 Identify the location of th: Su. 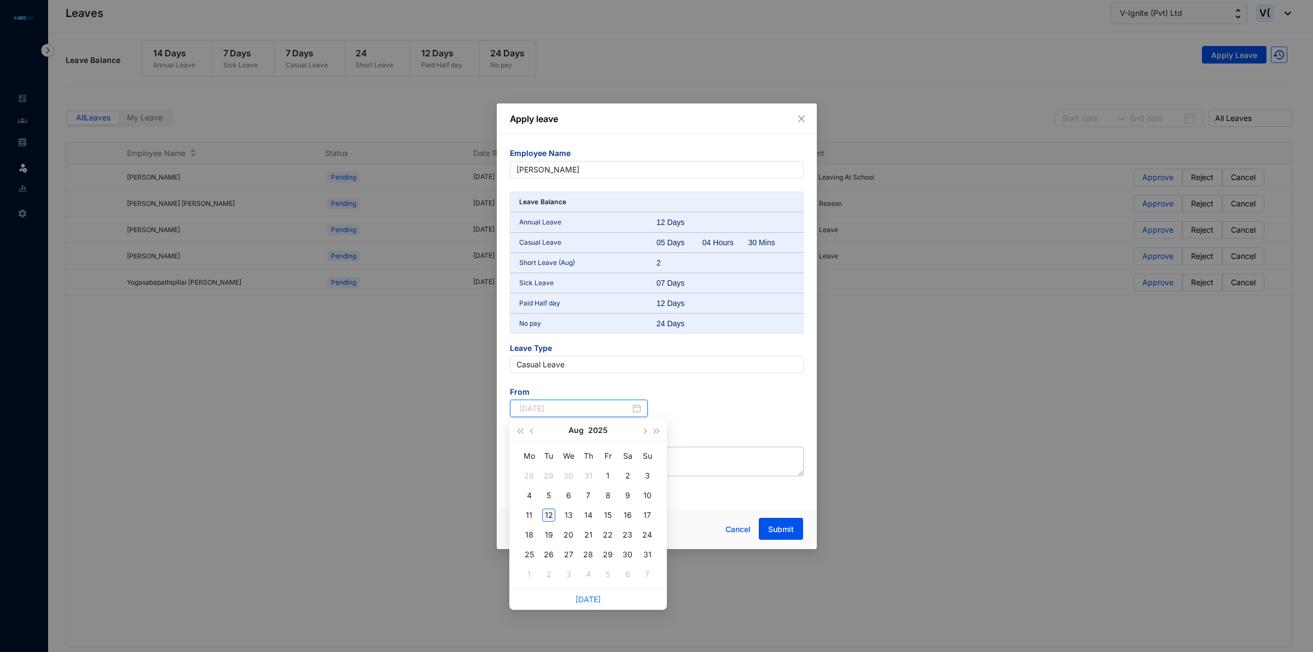
(647, 456).